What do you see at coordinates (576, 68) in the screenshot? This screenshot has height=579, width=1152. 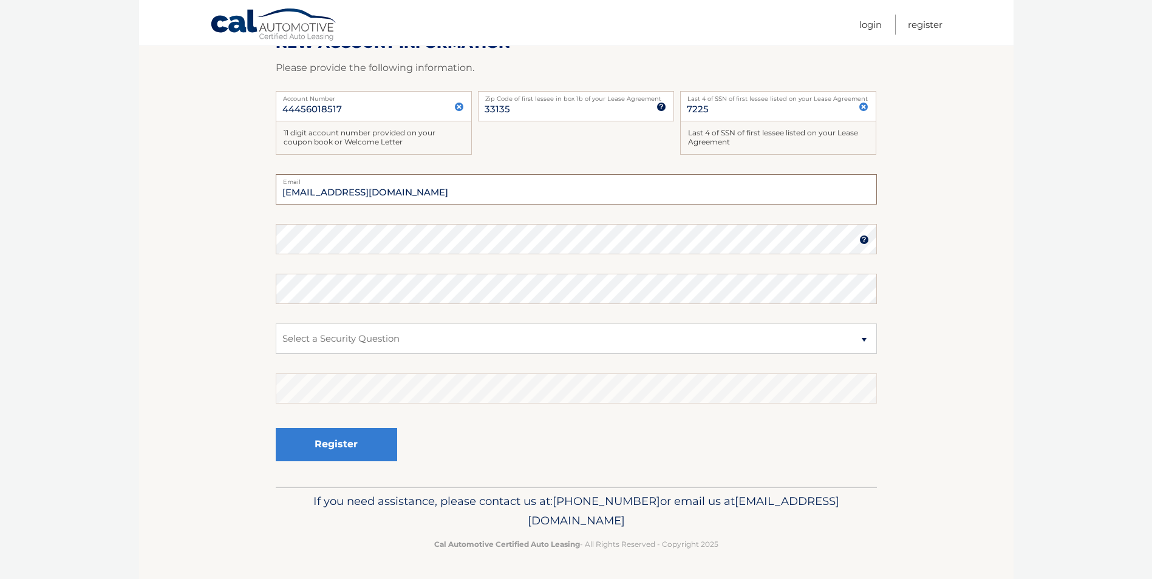 I see `p: Please provide the following information.` at bounding box center [576, 68].